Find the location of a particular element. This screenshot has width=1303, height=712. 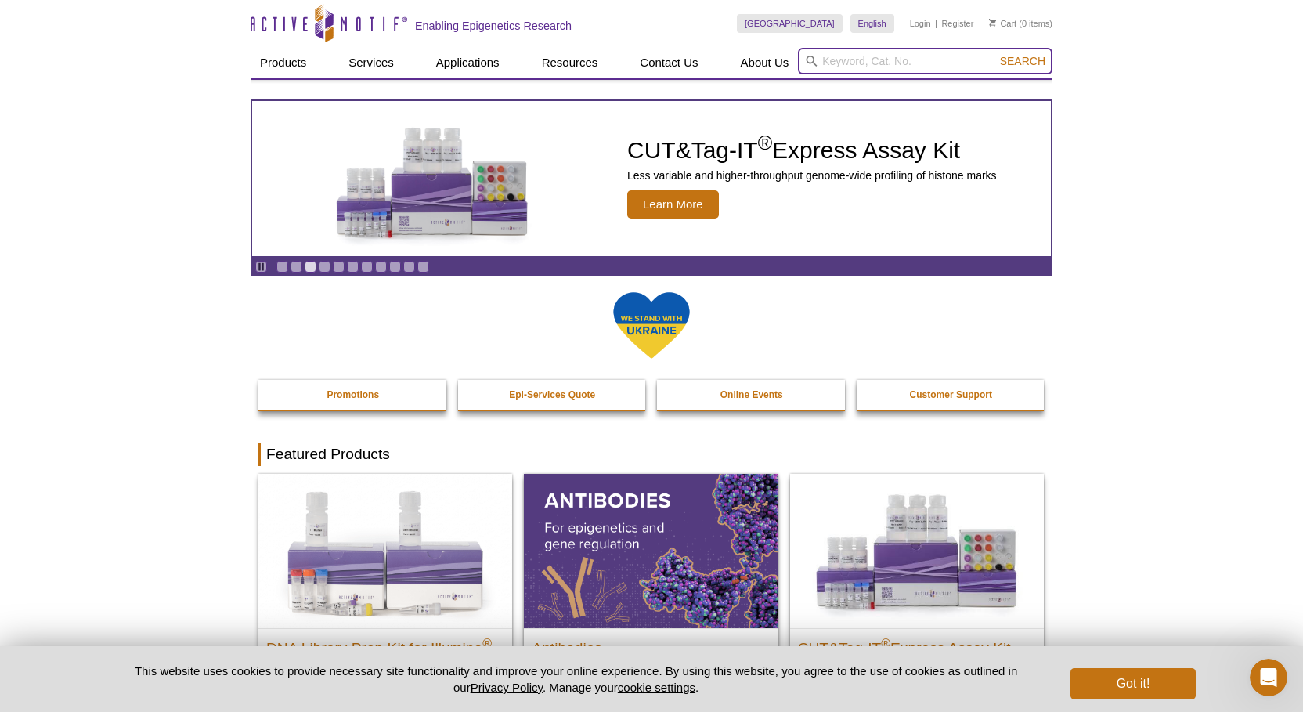

img: CUT&Tag-IT Express Assay Kit is located at coordinates (432, 179).